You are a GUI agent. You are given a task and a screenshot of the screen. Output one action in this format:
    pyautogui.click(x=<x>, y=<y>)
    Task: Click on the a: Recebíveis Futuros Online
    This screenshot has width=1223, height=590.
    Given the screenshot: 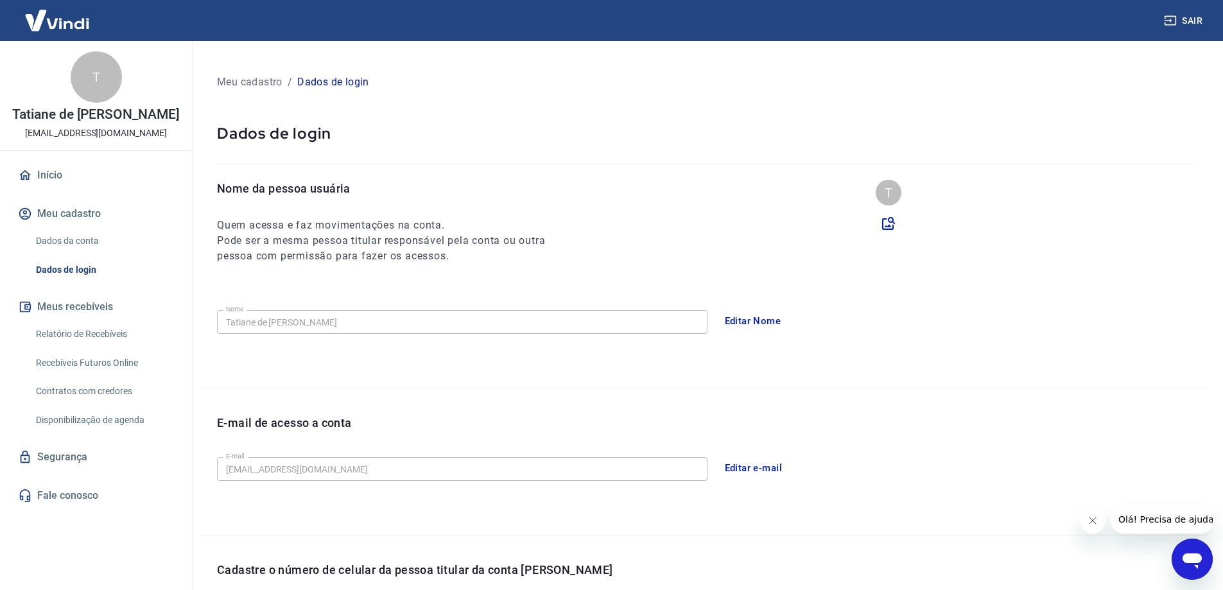 What is the action you would take?
    pyautogui.click(x=103, y=363)
    